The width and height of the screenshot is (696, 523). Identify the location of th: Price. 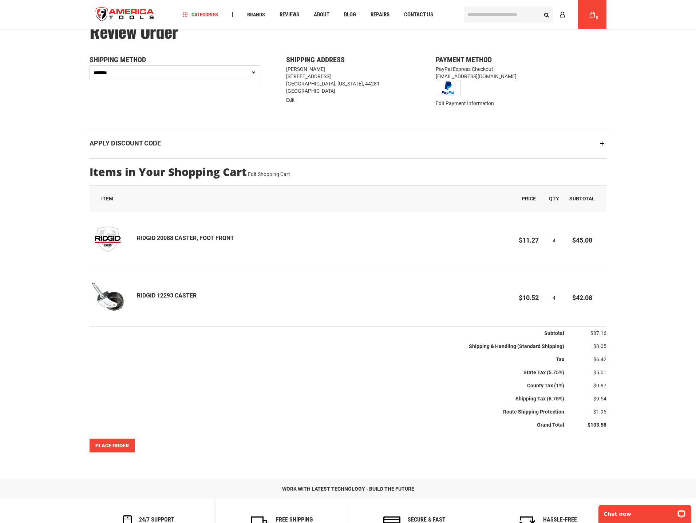
(528, 199).